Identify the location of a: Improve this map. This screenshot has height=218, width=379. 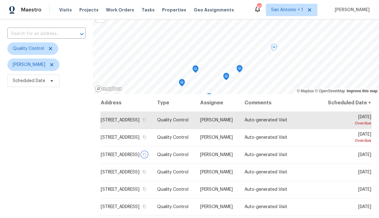
(362, 91).